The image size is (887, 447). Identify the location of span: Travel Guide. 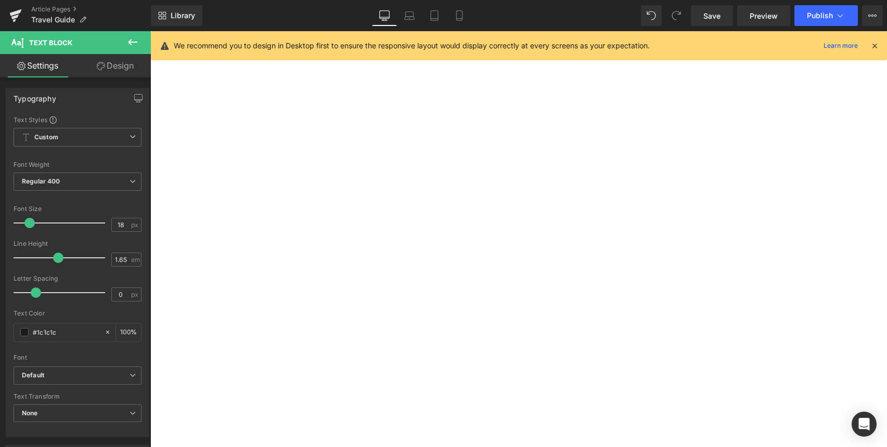
(53, 20).